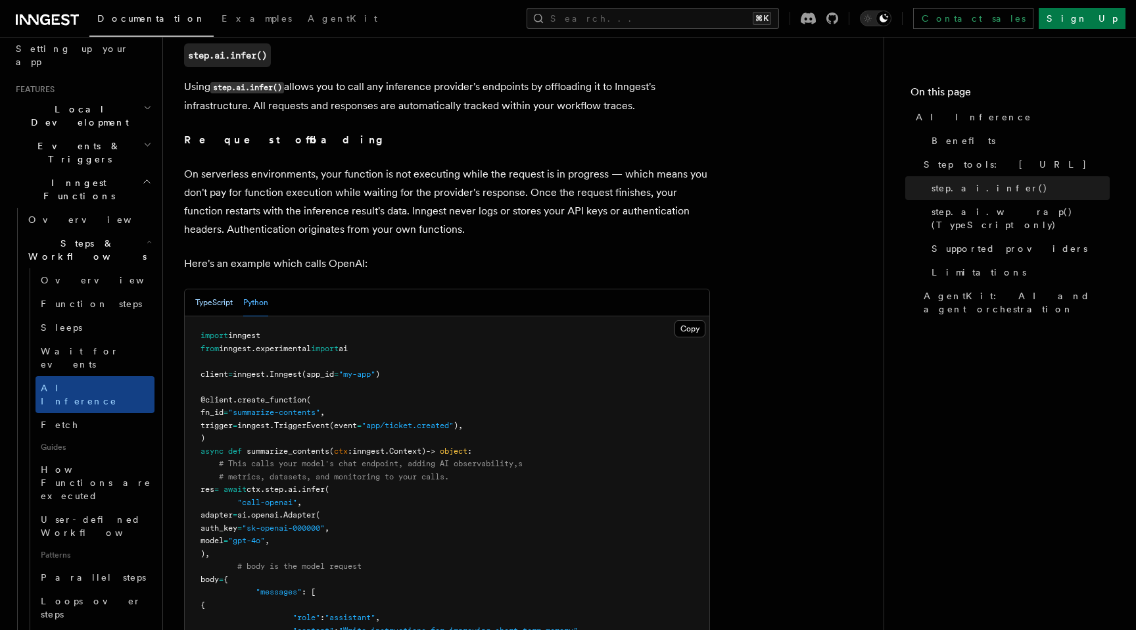 This screenshot has height=630, width=1136. Describe the element at coordinates (77, 116) in the screenshot. I see `span: Local Development` at that location.